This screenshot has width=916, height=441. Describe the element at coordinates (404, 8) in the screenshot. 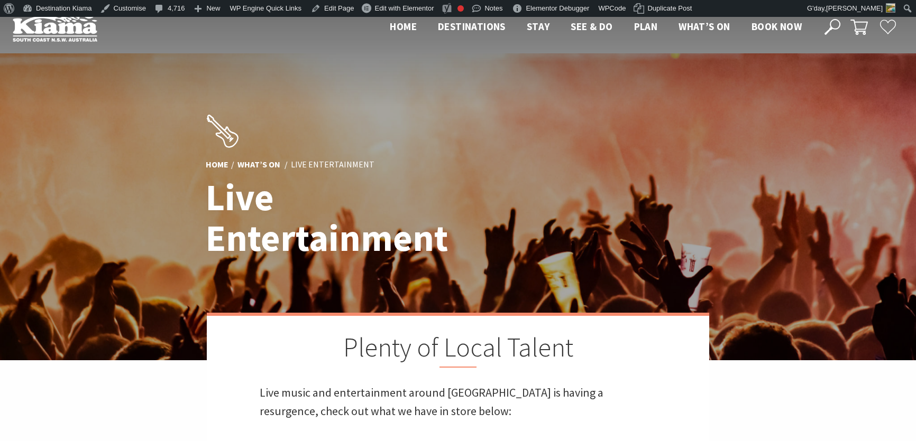

I see `span: Edit with Elementor` at that location.